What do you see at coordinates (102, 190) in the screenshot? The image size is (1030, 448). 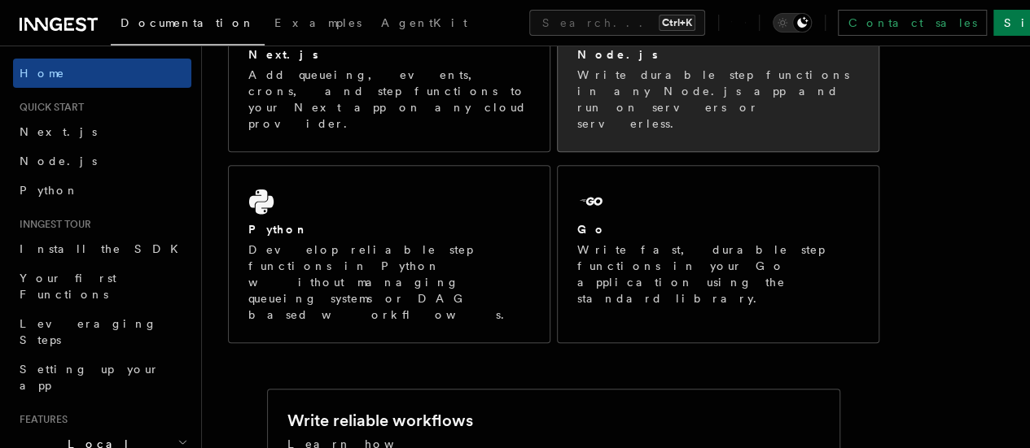 I see `a: Python` at bounding box center [102, 190].